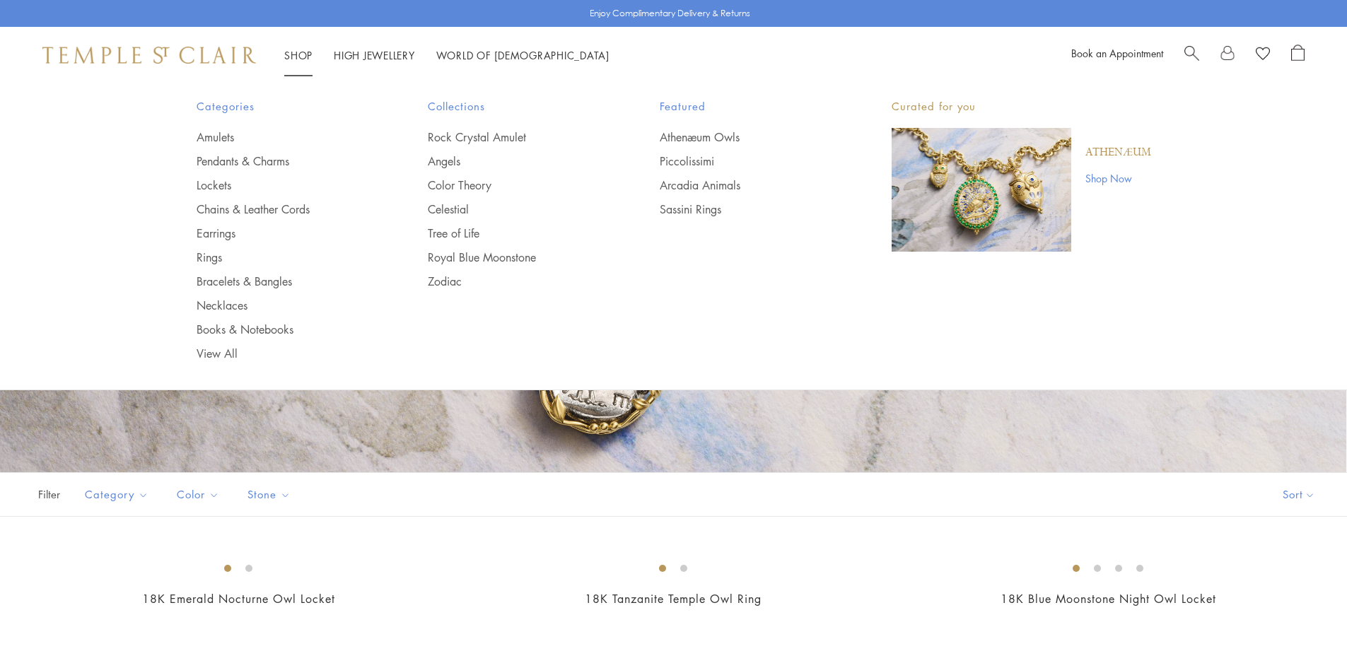  Describe the element at coordinates (516, 137) in the screenshot. I see `a: Rock Crystal Amulet` at that location.